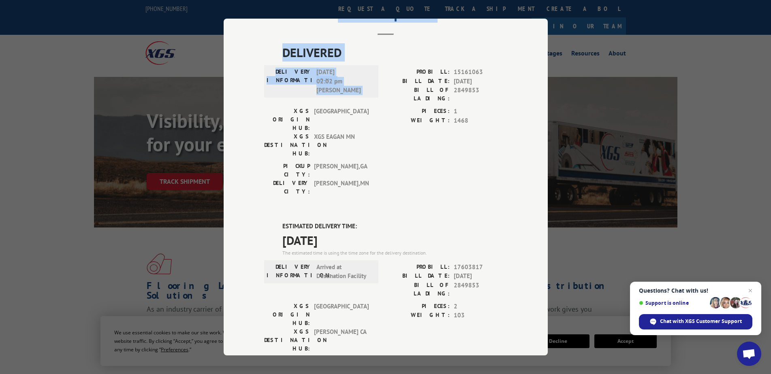 The height and width of the screenshot is (374, 771). What do you see at coordinates (394, 226) in the screenshot?
I see `label: ESTIMATED DELIVERY TIME:` at bounding box center [394, 226].